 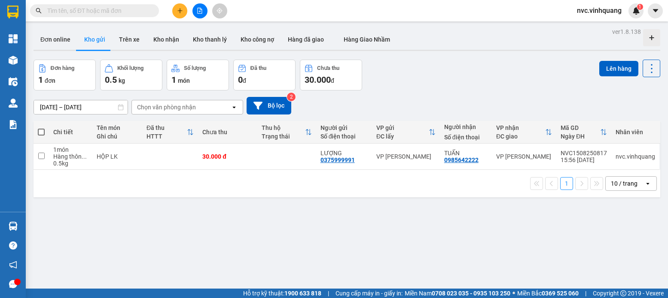 I want to click on strong: 0369 525 060, so click(x=560, y=294).